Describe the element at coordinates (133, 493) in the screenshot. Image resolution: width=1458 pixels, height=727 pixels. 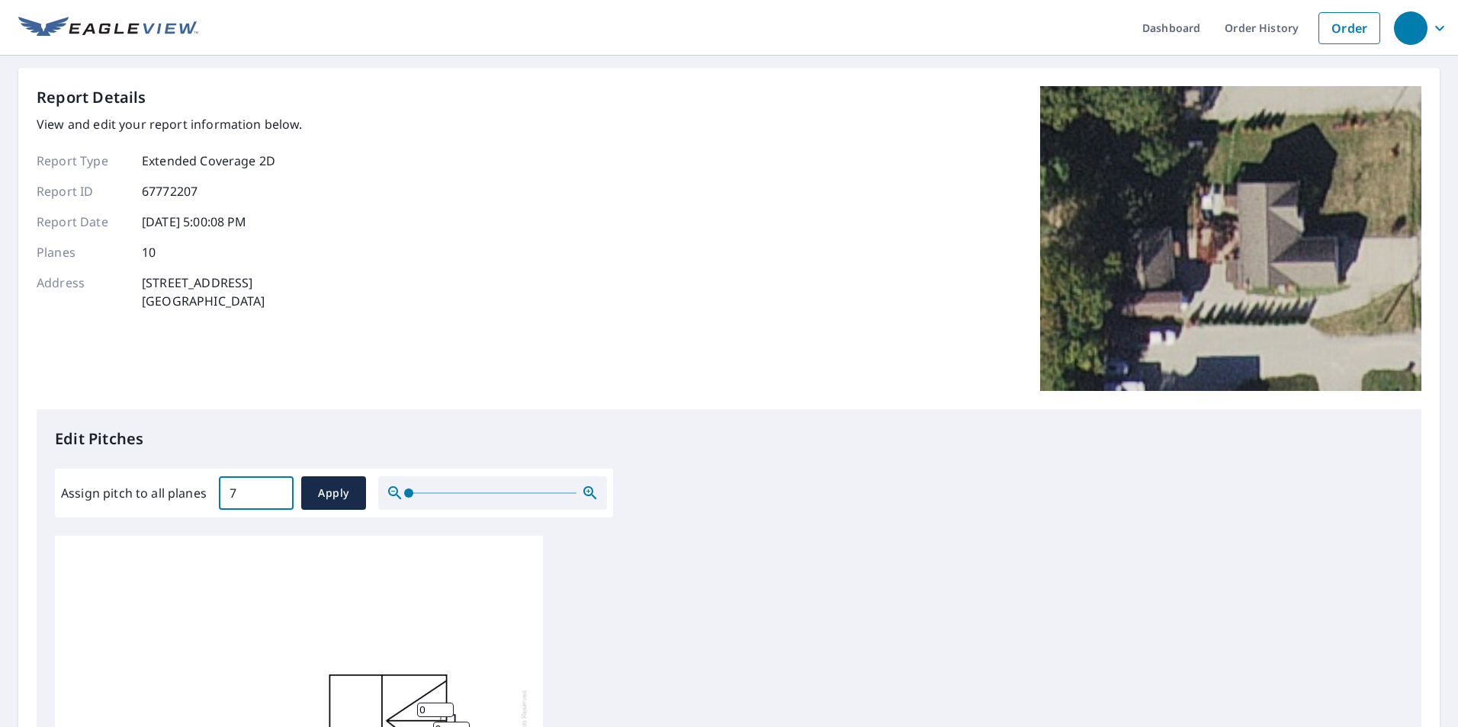
I see `label: Assign pitch to all planes` at that location.